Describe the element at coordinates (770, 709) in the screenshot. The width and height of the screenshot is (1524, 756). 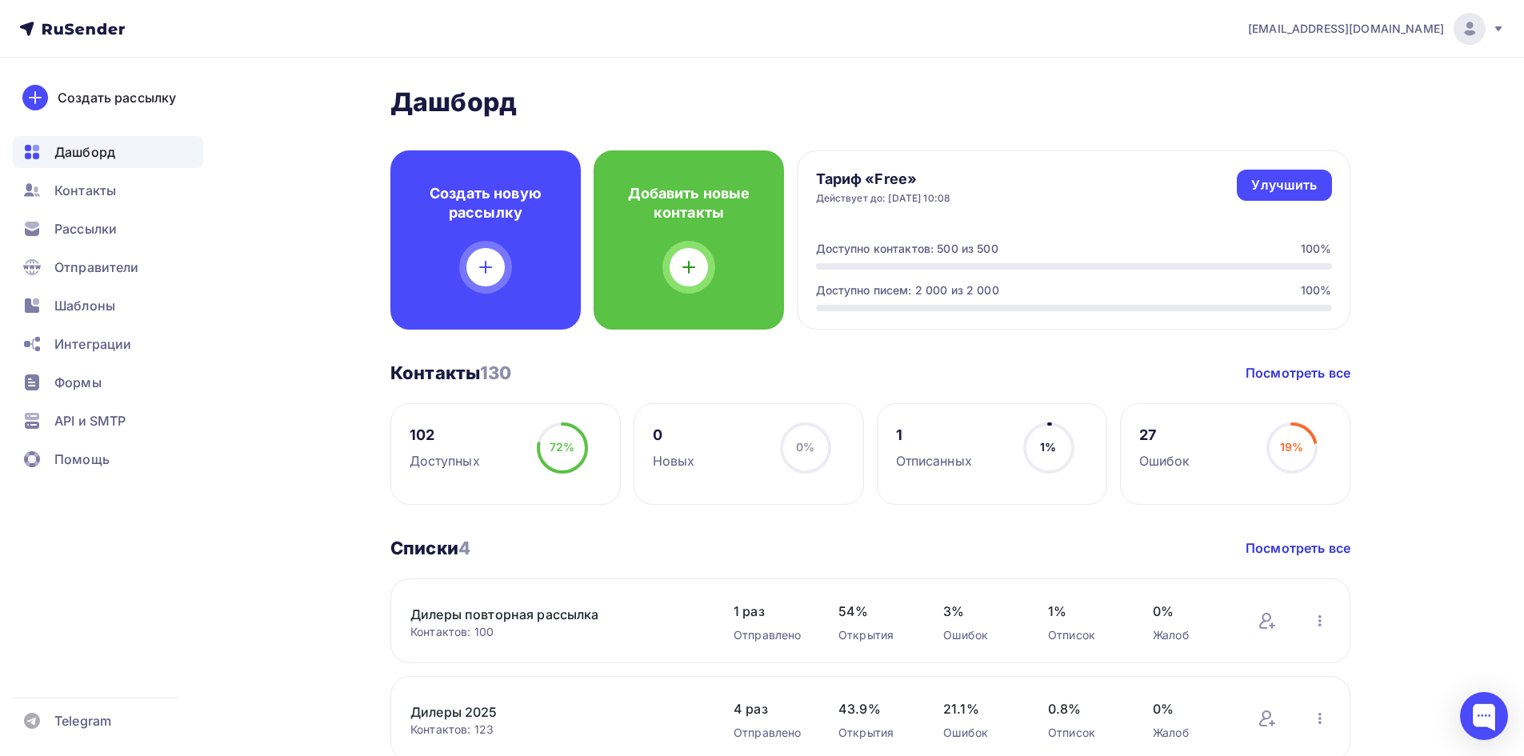
I see `span: 4 раз` at that location.